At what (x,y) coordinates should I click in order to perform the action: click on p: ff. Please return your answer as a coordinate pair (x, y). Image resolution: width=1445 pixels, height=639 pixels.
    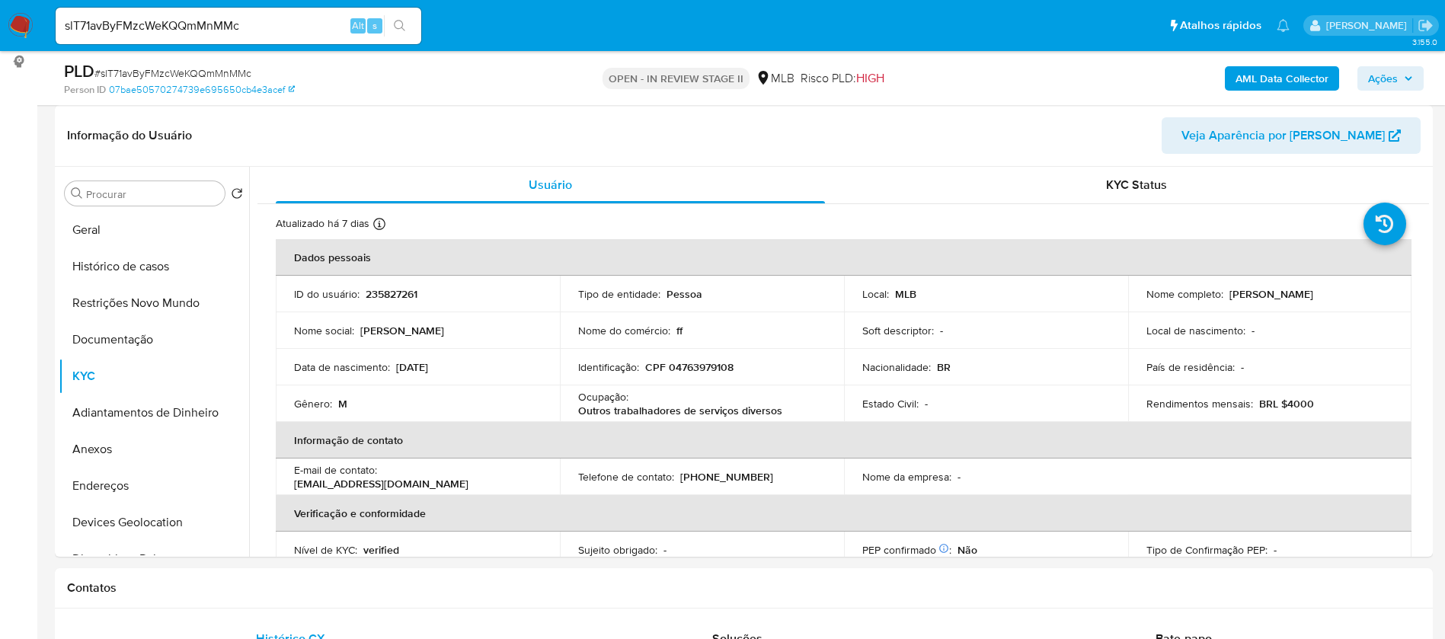
    Looking at the image, I should click on (679, 331).